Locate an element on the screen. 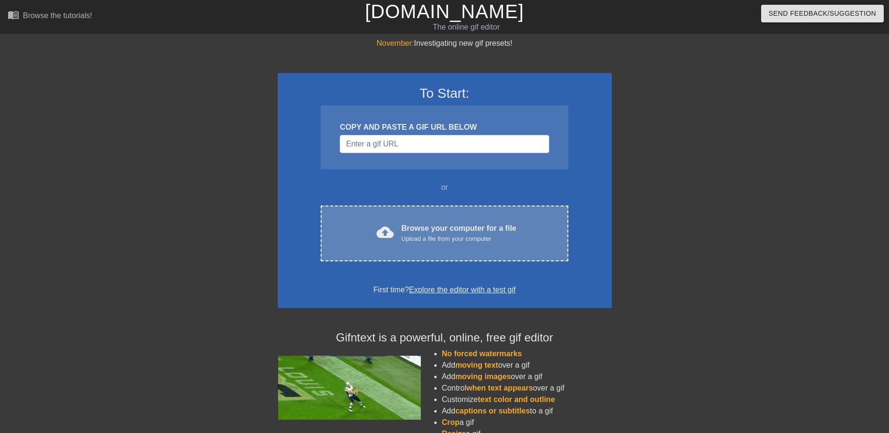 Image resolution: width=889 pixels, height=433 pixels. span: when text appears is located at coordinates (500, 388).